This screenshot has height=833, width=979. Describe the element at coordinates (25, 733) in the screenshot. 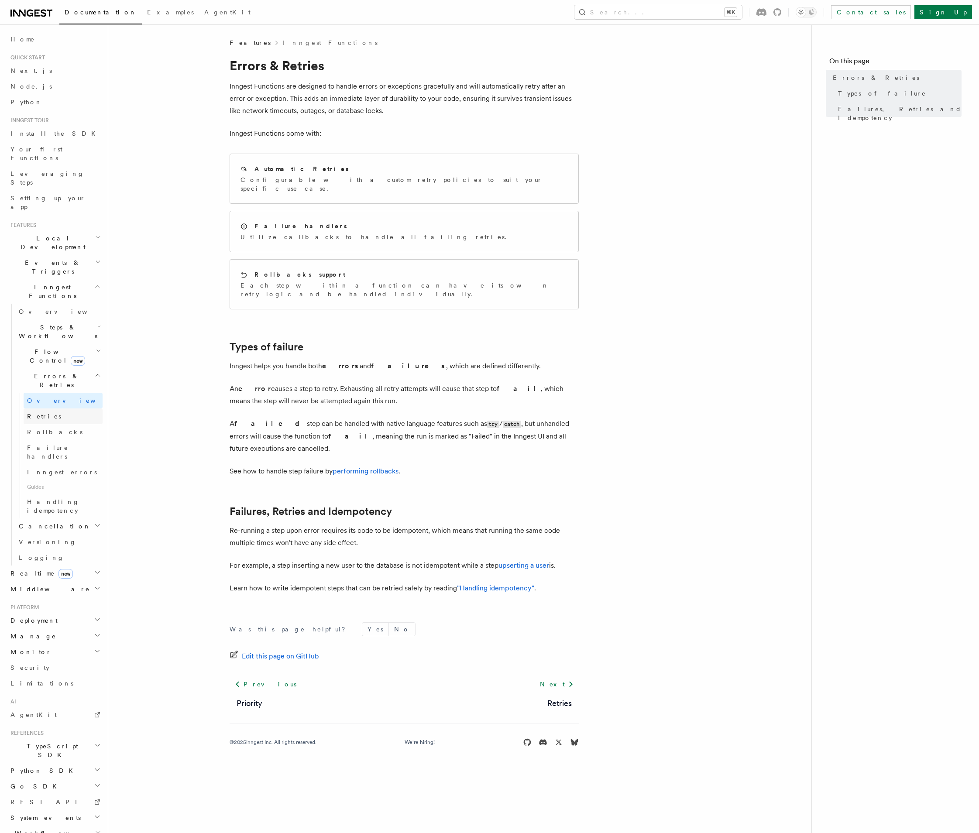

I see `span: References` at that location.